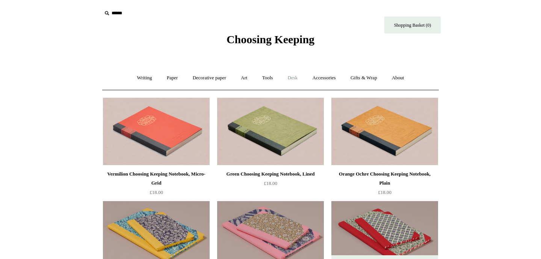  What do you see at coordinates (156, 185) in the screenshot?
I see `a: Vermilion Choosing Keeping Notebook, Micro-Grid £18.00` at bounding box center [156, 185].